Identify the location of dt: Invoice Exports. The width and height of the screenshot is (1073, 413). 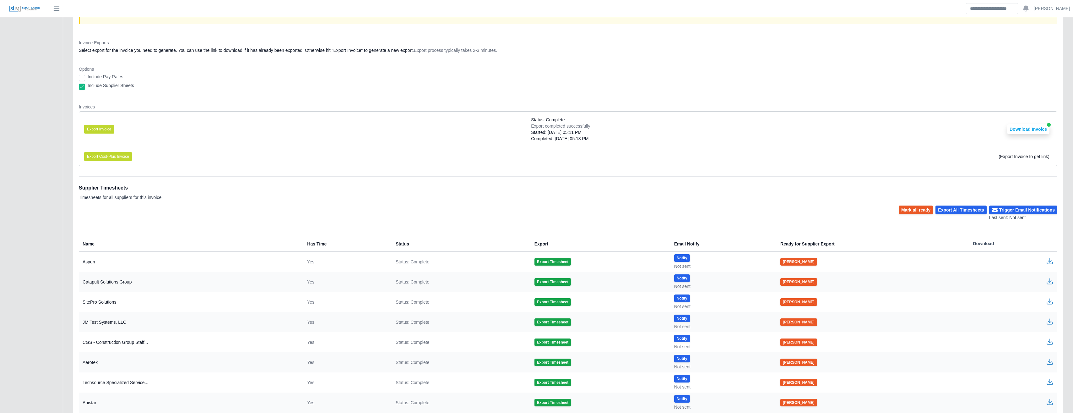
(568, 43).